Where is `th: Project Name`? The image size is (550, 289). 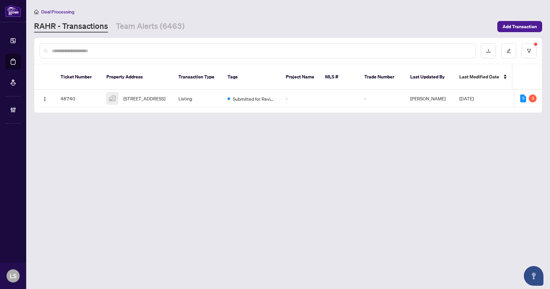 th: Project Name is located at coordinates (300, 77).